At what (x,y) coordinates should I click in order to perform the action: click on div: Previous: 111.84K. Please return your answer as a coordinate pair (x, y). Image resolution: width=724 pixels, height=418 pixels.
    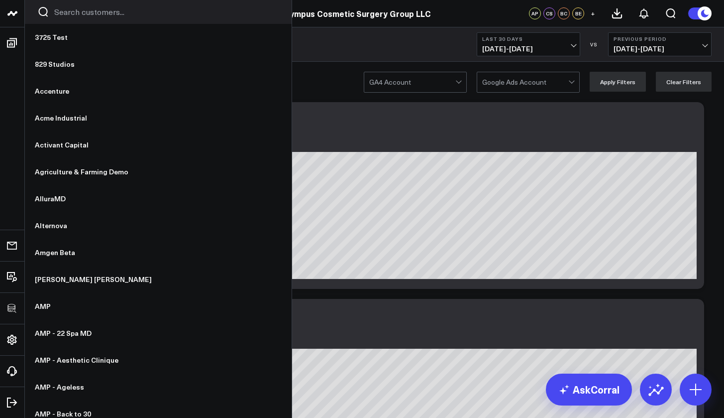
    Looking at the image, I should click on (371, 148).